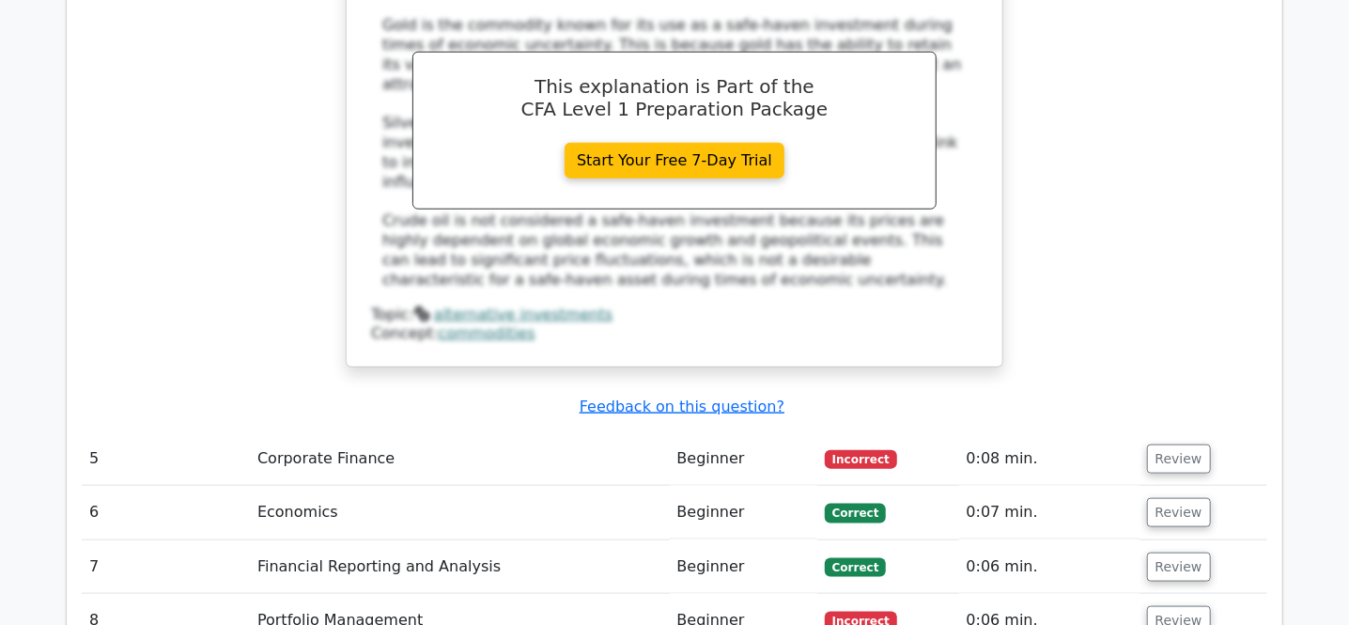 The height and width of the screenshot is (625, 1349). Describe the element at coordinates (682, 406) in the screenshot. I see `u: Feedback on this question?` at that location.